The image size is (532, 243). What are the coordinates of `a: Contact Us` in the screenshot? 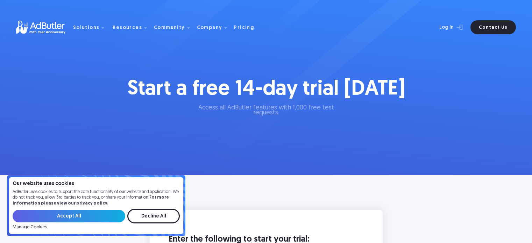 It's located at (493, 27).